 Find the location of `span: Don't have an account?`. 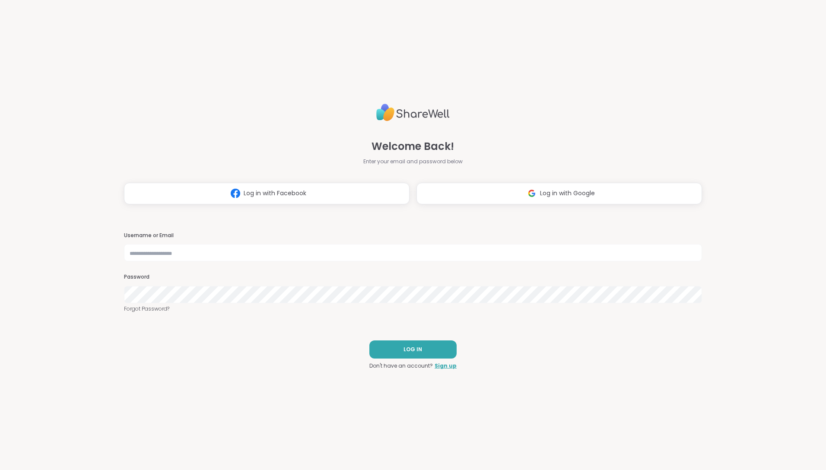

span: Don't have an account? is located at coordinates (401, 366).